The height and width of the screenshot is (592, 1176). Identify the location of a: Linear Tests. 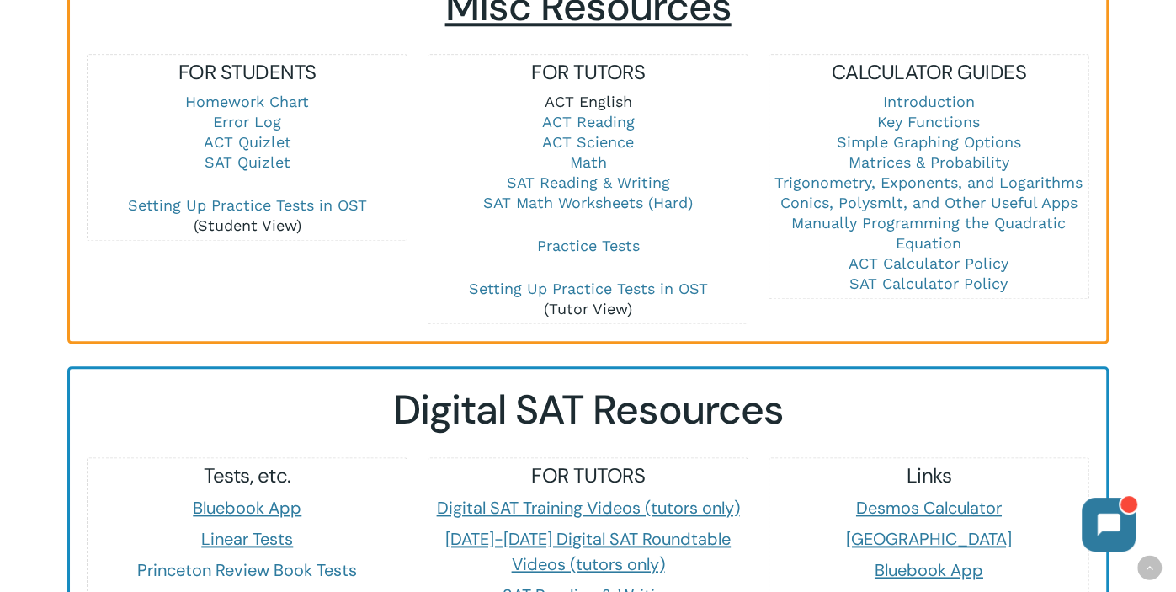
(247, 539).